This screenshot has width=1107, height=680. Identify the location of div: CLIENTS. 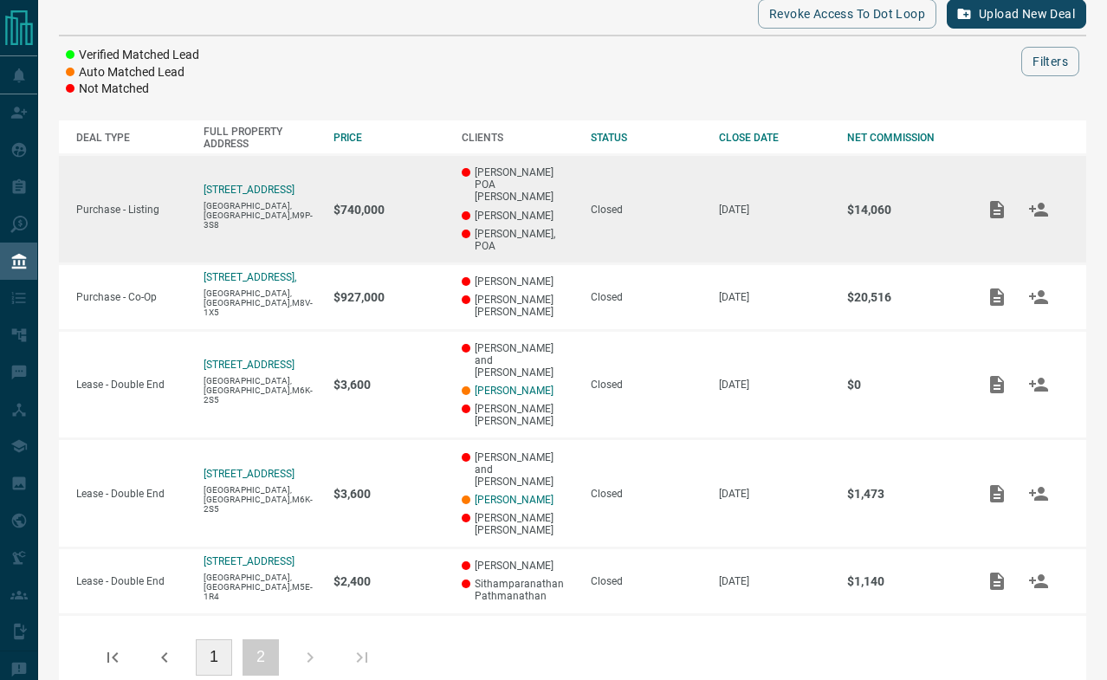
(518, 138).